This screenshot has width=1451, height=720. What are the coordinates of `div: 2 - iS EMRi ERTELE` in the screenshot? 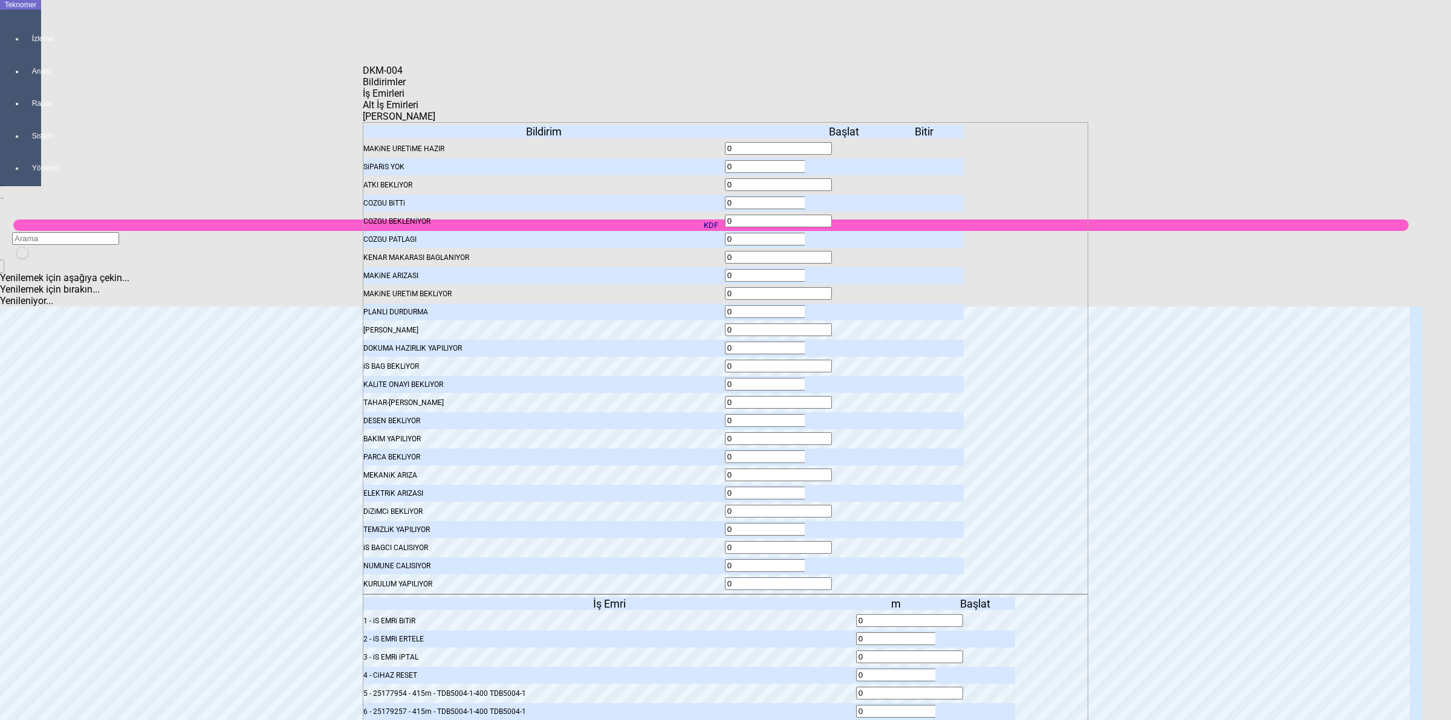 It's located at (609, 639).